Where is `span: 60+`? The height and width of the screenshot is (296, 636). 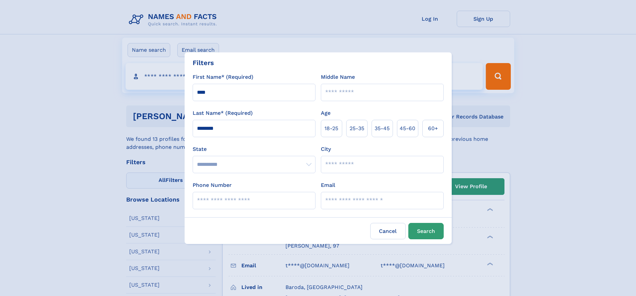 span: 60+ is located at coordinates (433, 129).